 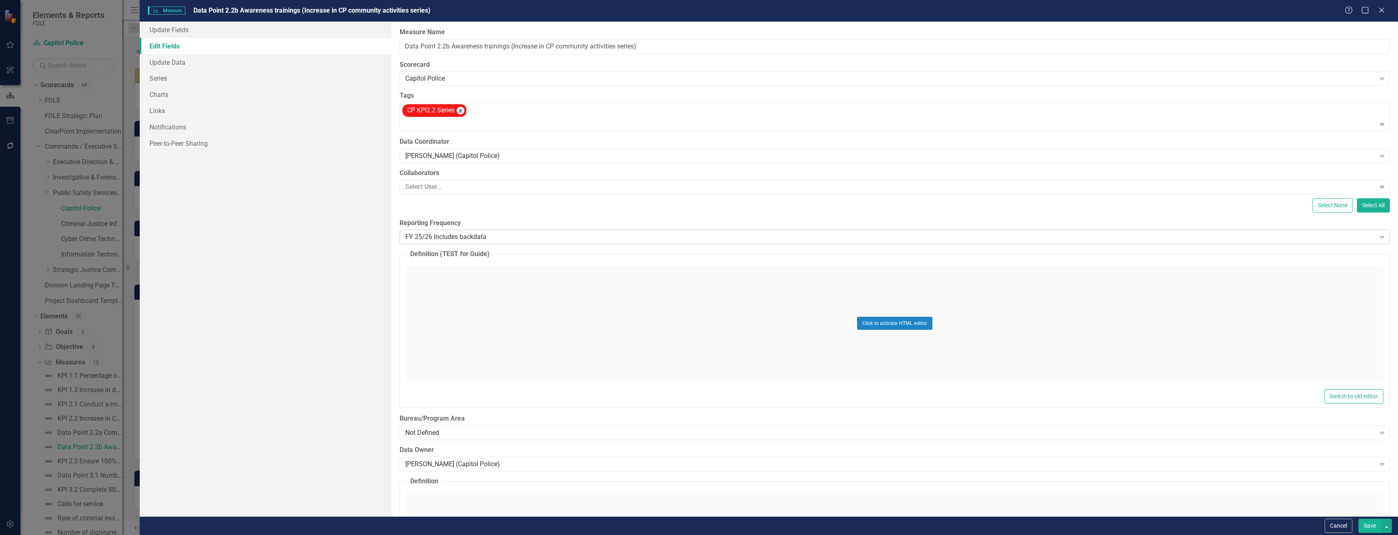 I want to click on a: Charts, so click(x=265, y=94).